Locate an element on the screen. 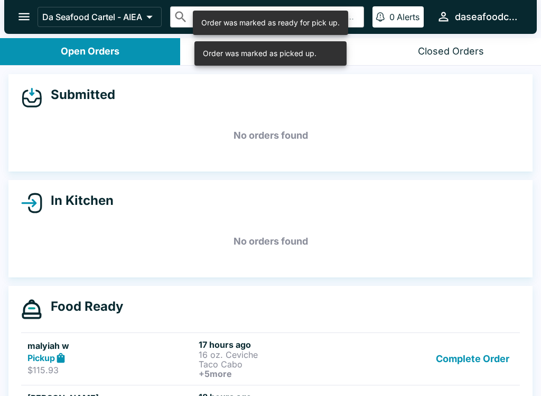  div: Order was marked as picked up. is located at coordinates (260, 53).